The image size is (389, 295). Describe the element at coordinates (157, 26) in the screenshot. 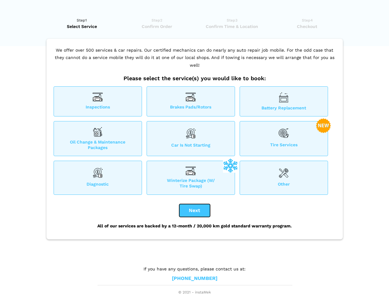

I see `span: Confirm Order` at that location.